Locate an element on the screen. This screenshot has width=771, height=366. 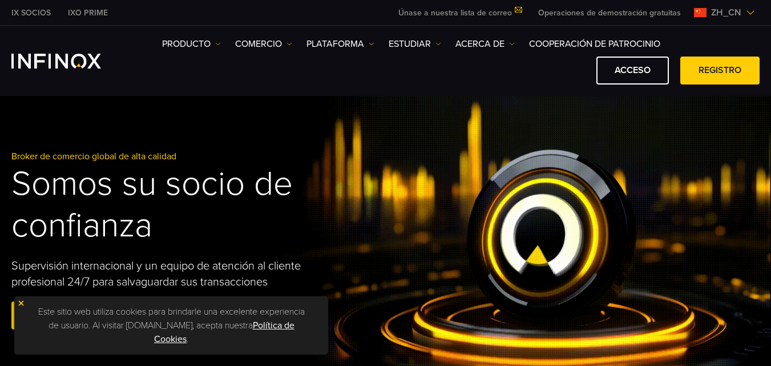
a: acerca de is located at coordinates (485, 44).